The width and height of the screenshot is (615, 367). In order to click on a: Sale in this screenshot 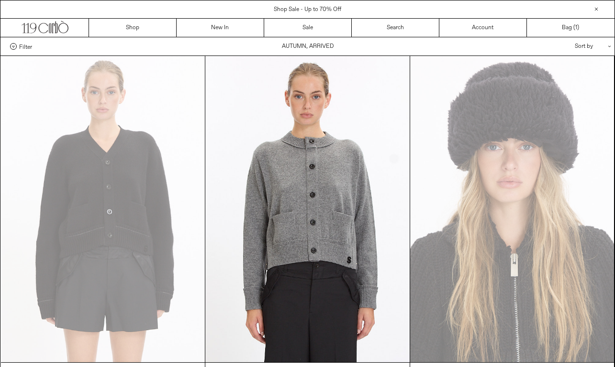, I will do `click(308, 28)`.